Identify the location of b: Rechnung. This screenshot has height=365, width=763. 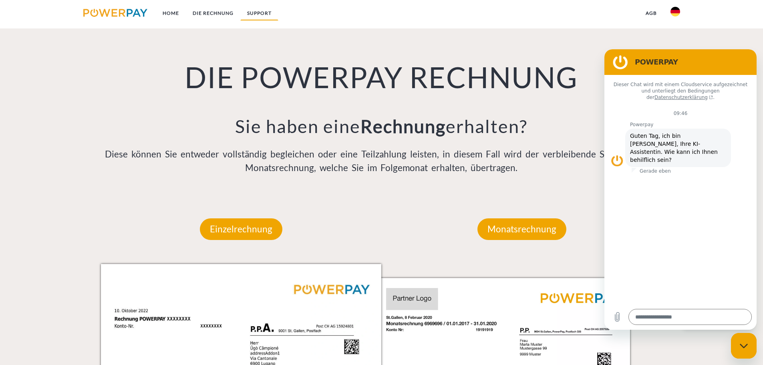
(403, 126).